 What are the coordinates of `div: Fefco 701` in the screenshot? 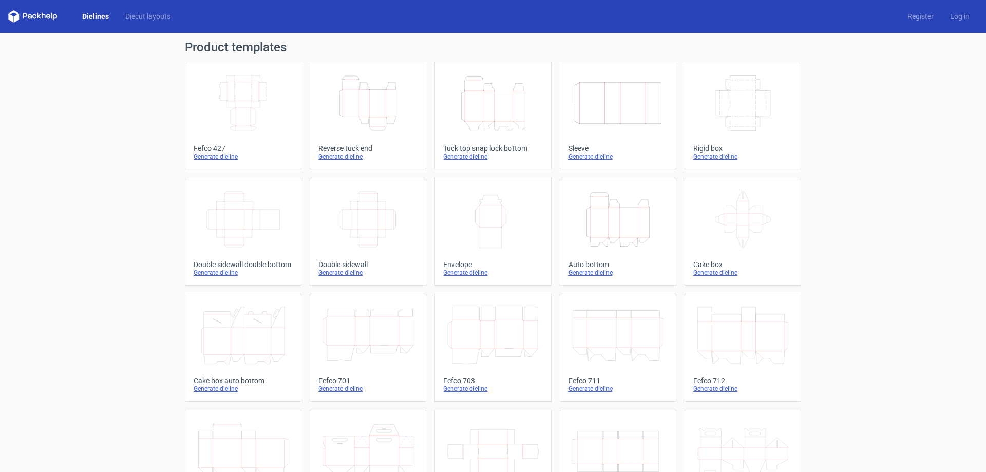 It's located at (368, 380).